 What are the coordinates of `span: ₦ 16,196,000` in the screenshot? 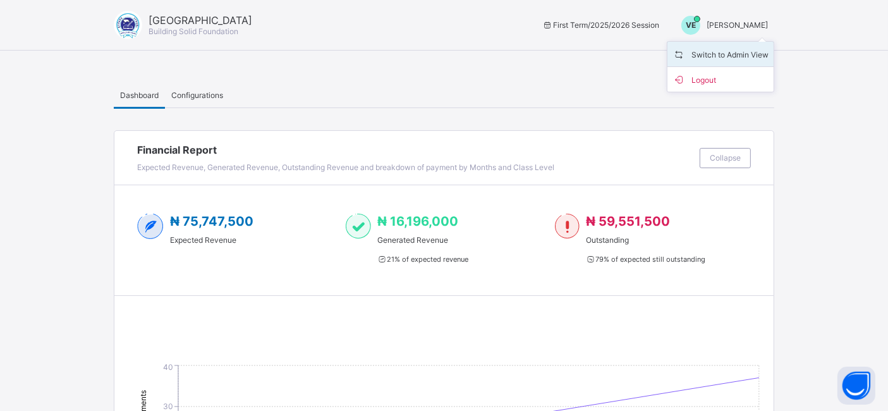 It's located at (418, 221).